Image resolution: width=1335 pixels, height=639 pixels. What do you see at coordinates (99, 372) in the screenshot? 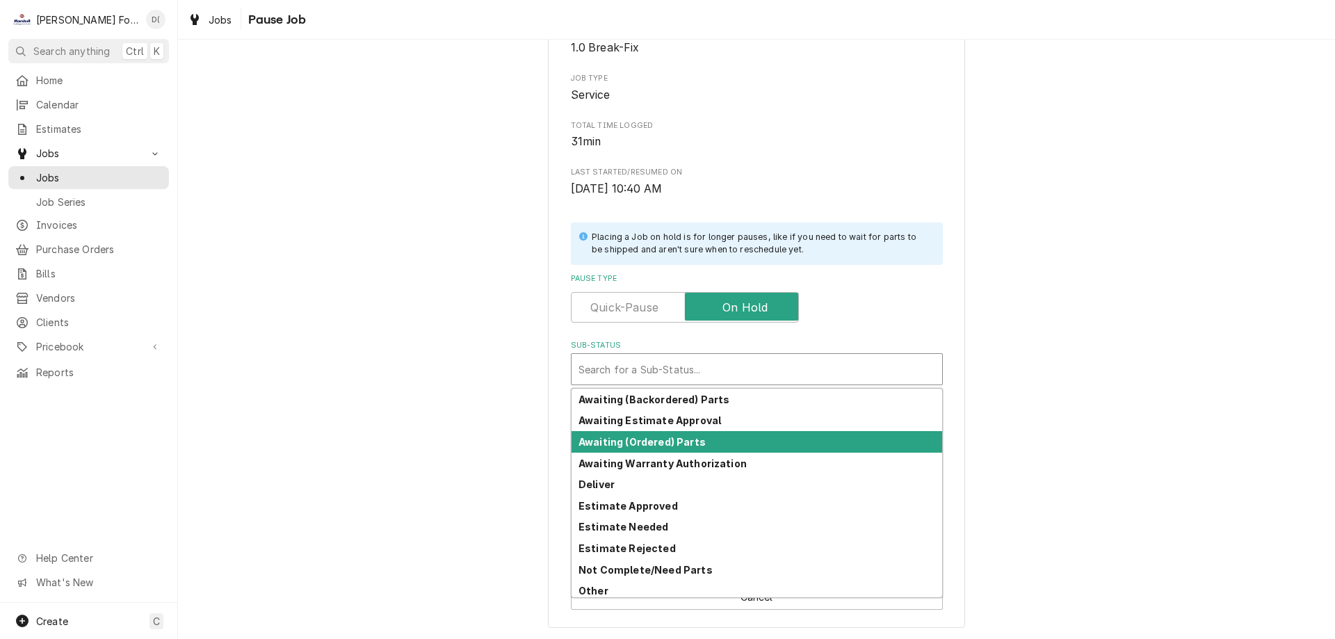
I see `span: Reports` at bounding box center [99, 372].